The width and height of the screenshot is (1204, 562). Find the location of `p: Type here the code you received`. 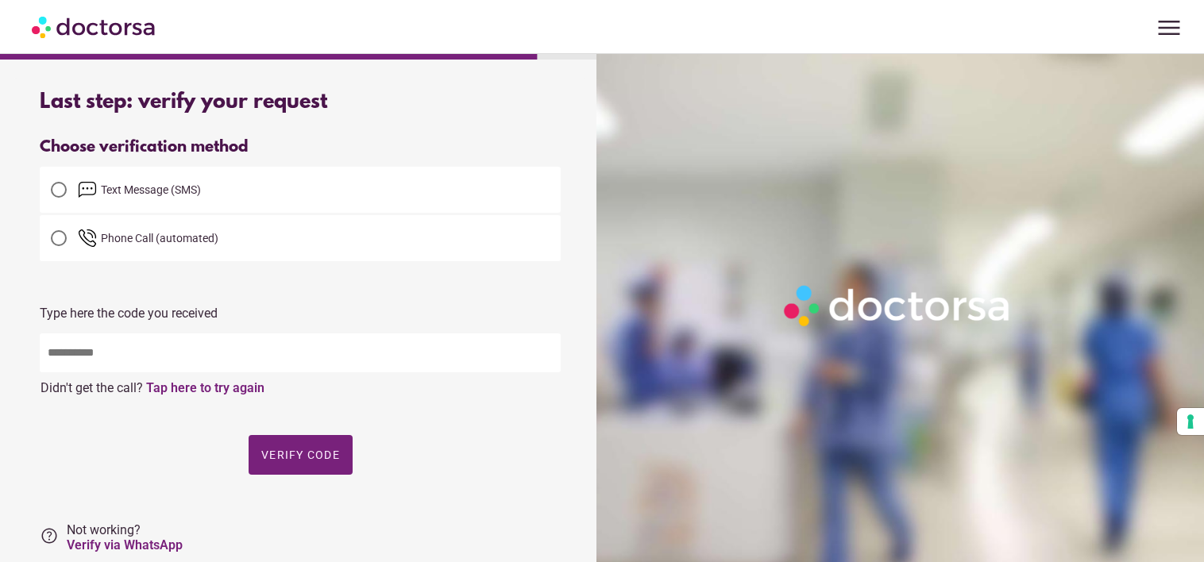

p: Type here the code you received is located at coordinates (300, 313).